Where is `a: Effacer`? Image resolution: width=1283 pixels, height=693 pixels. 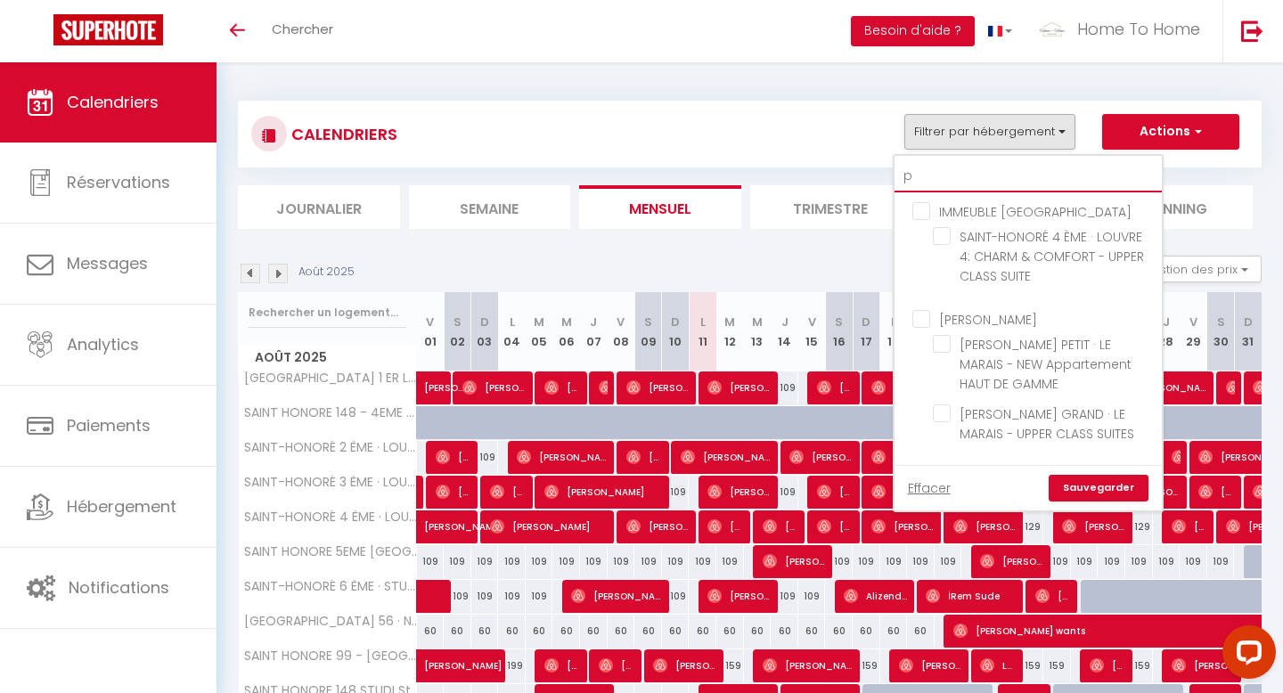 a: Effacer is located at coordinates (929, 488).